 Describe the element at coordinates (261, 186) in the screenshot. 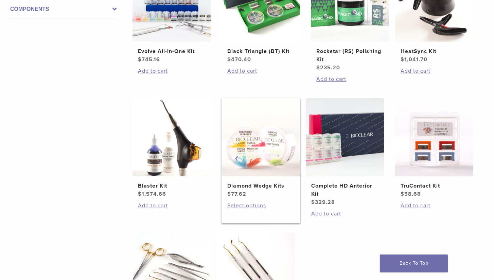

I see `h2: Diamond Wedge Kits` at that location.